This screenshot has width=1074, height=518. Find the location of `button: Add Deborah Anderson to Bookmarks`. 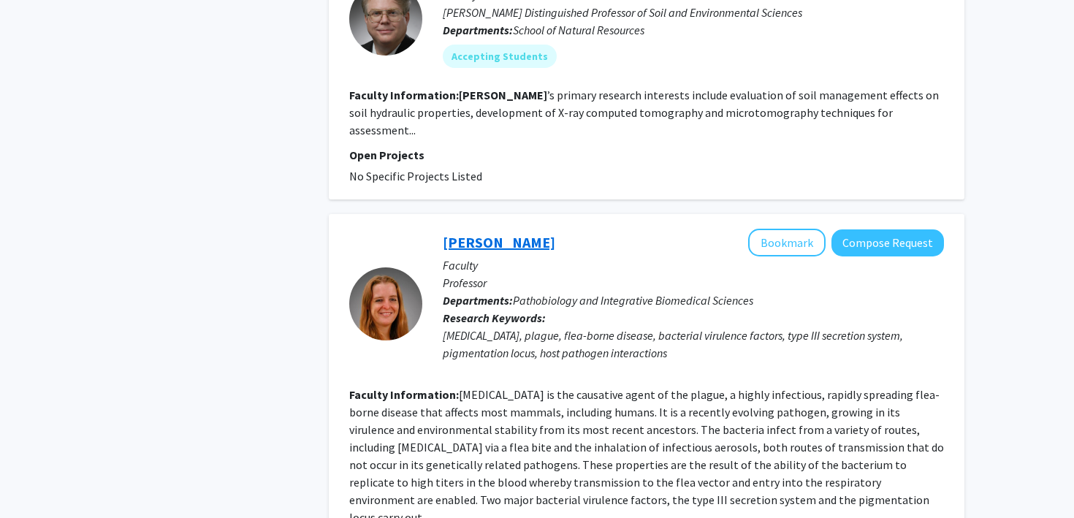

button: Add Deborah Anderson to Bookmarks is located at coordinates (787, 243).